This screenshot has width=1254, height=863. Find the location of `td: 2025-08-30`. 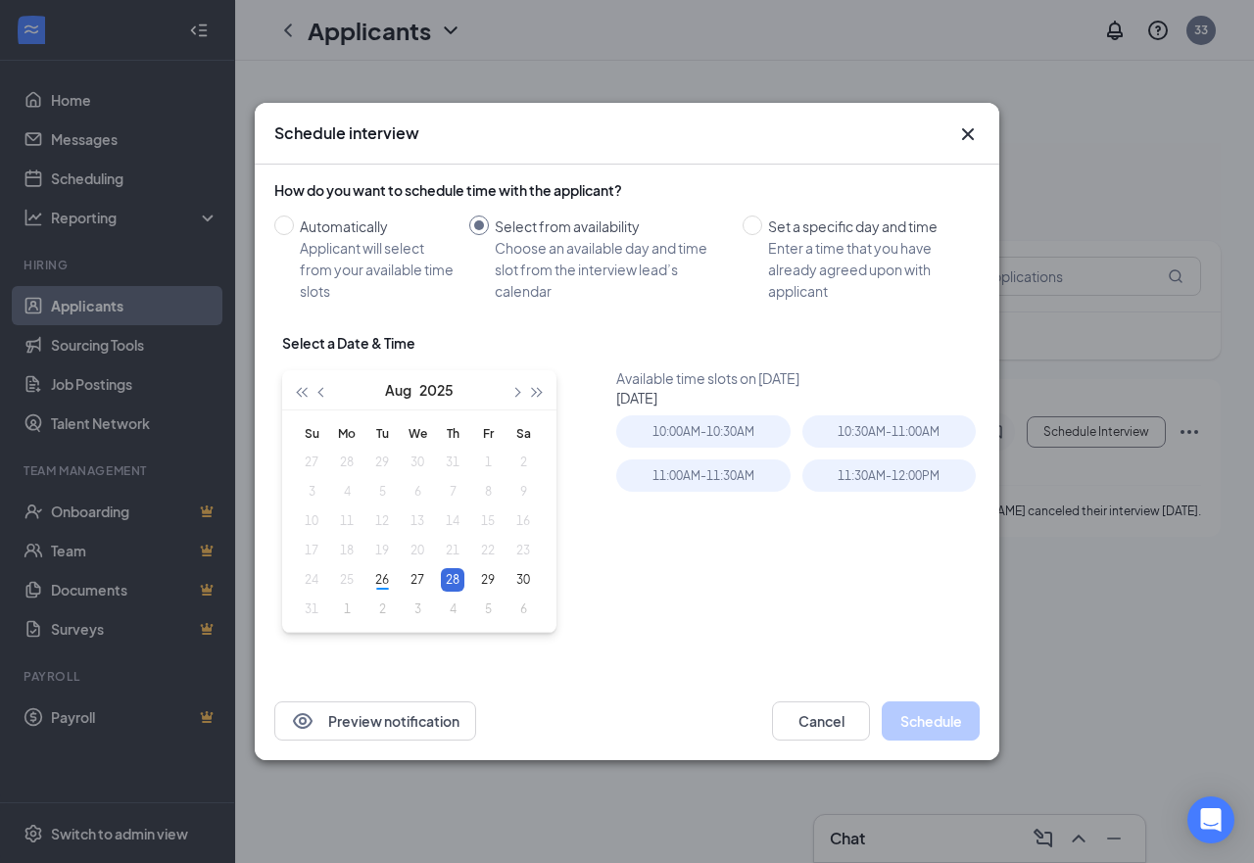

td: 2025-08-30 is located at coordinates (523, 580).